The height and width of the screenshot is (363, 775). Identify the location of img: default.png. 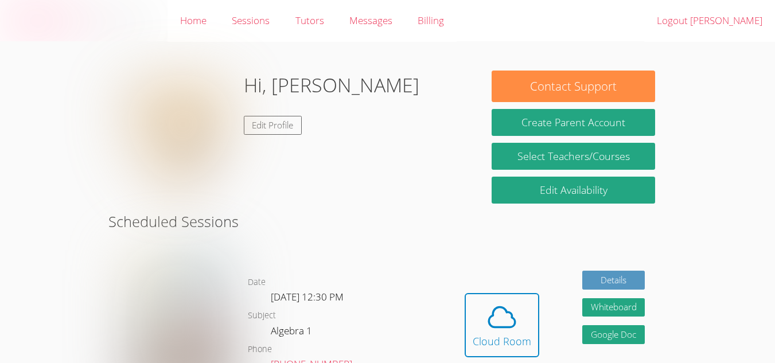
(177, 128).